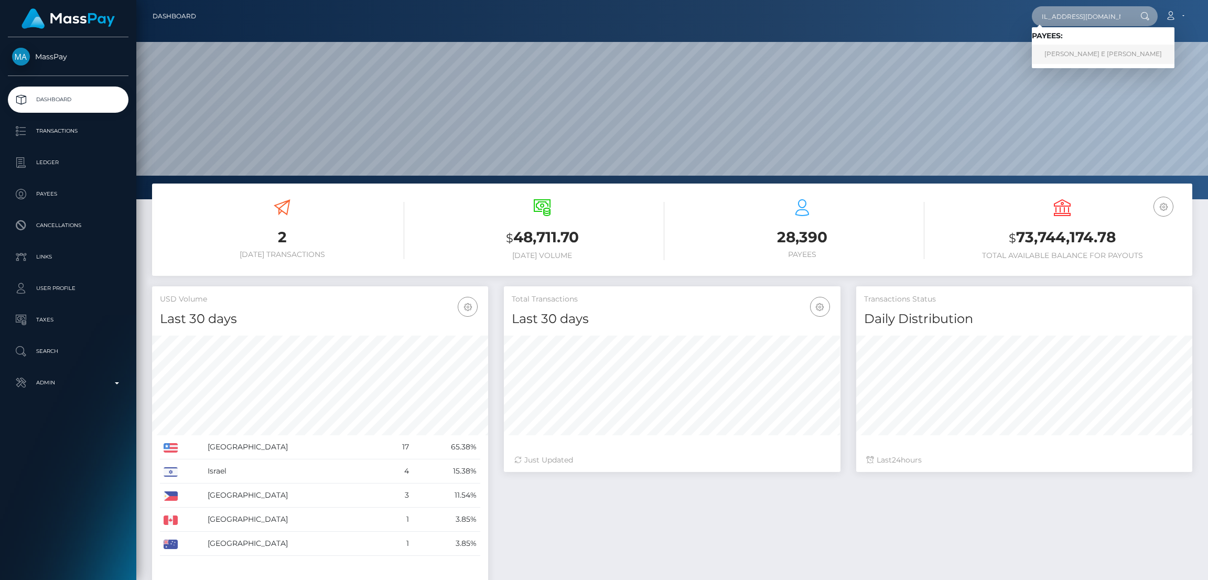 The width and height of the screenshot is (1208, 580). Describe the element at coordinates (802, 254) in the screenshot. I see `h6: Payees` at that location.